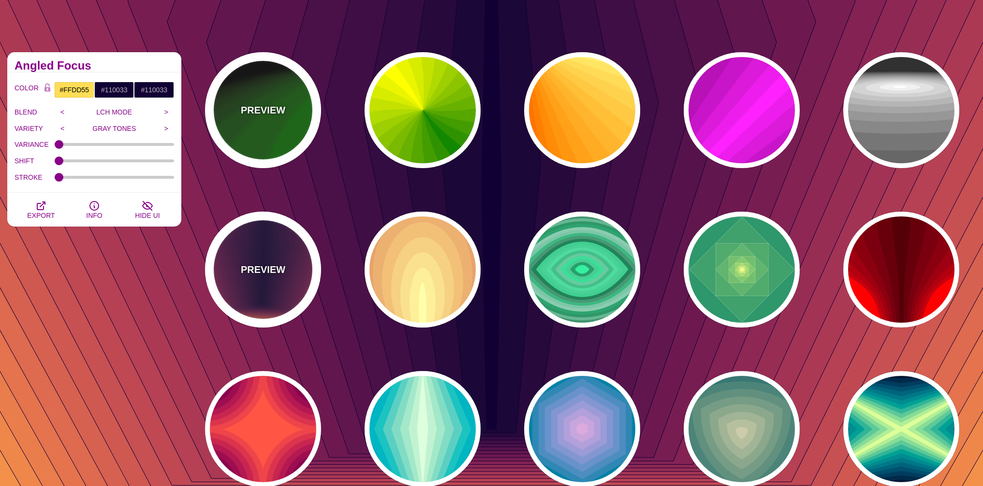  I want to click on label: COLOR, so click(27, 90).